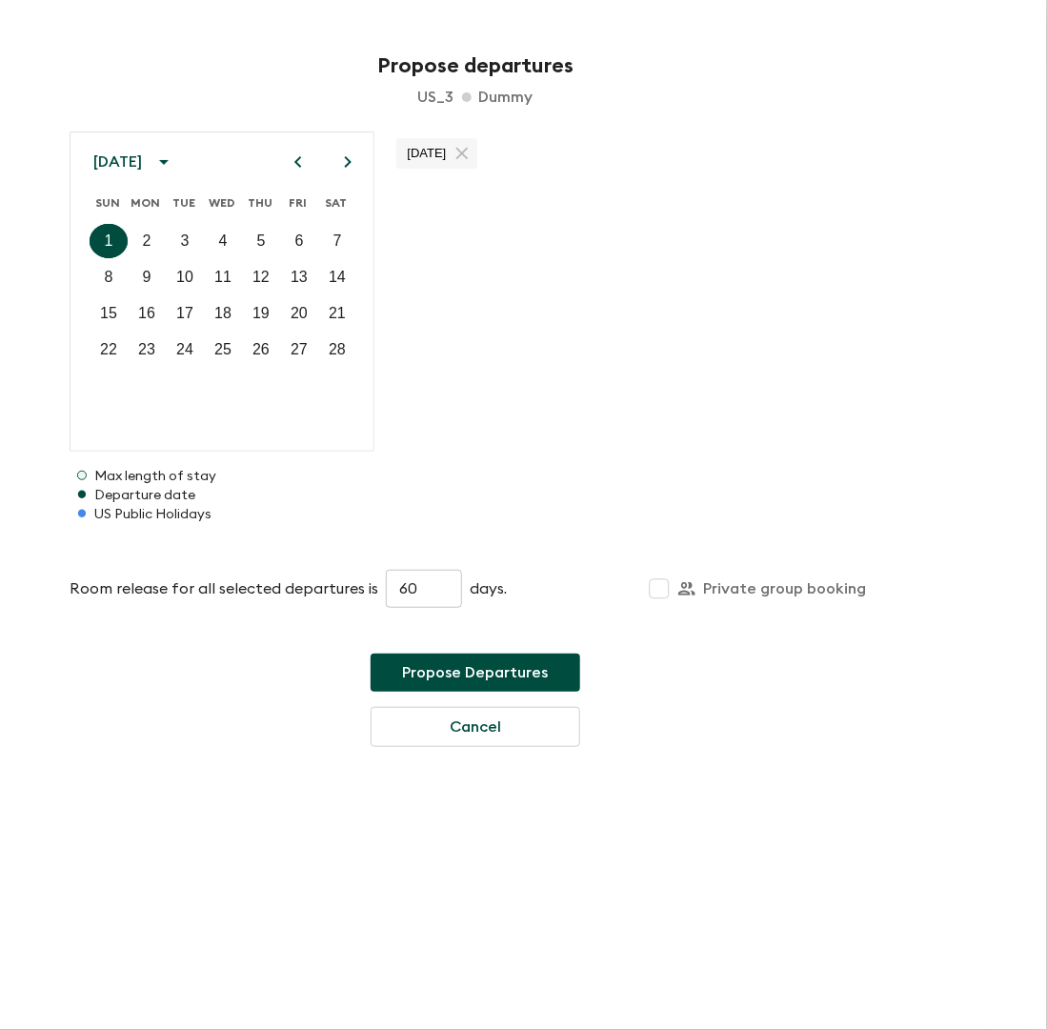 This screenshot has height=1030, width=1047. Describe the element at coordinates (185, 350) in the screenshot. I see `p: 24` at that location.